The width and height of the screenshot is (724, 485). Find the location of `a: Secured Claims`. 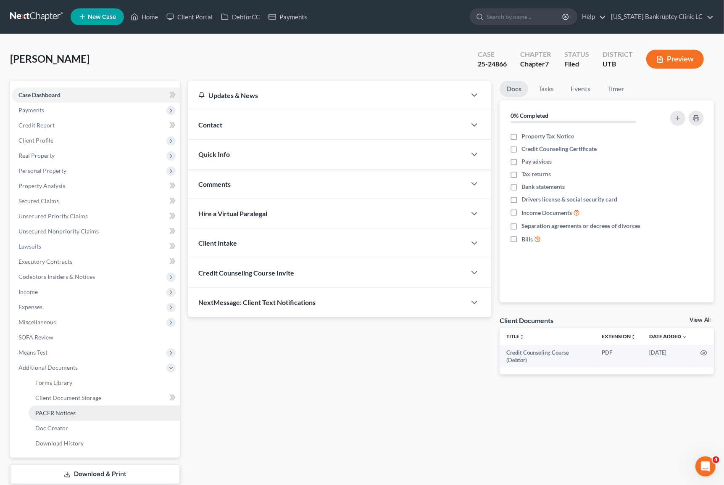

a: Secured Claims is located at coordinates (96, 201).